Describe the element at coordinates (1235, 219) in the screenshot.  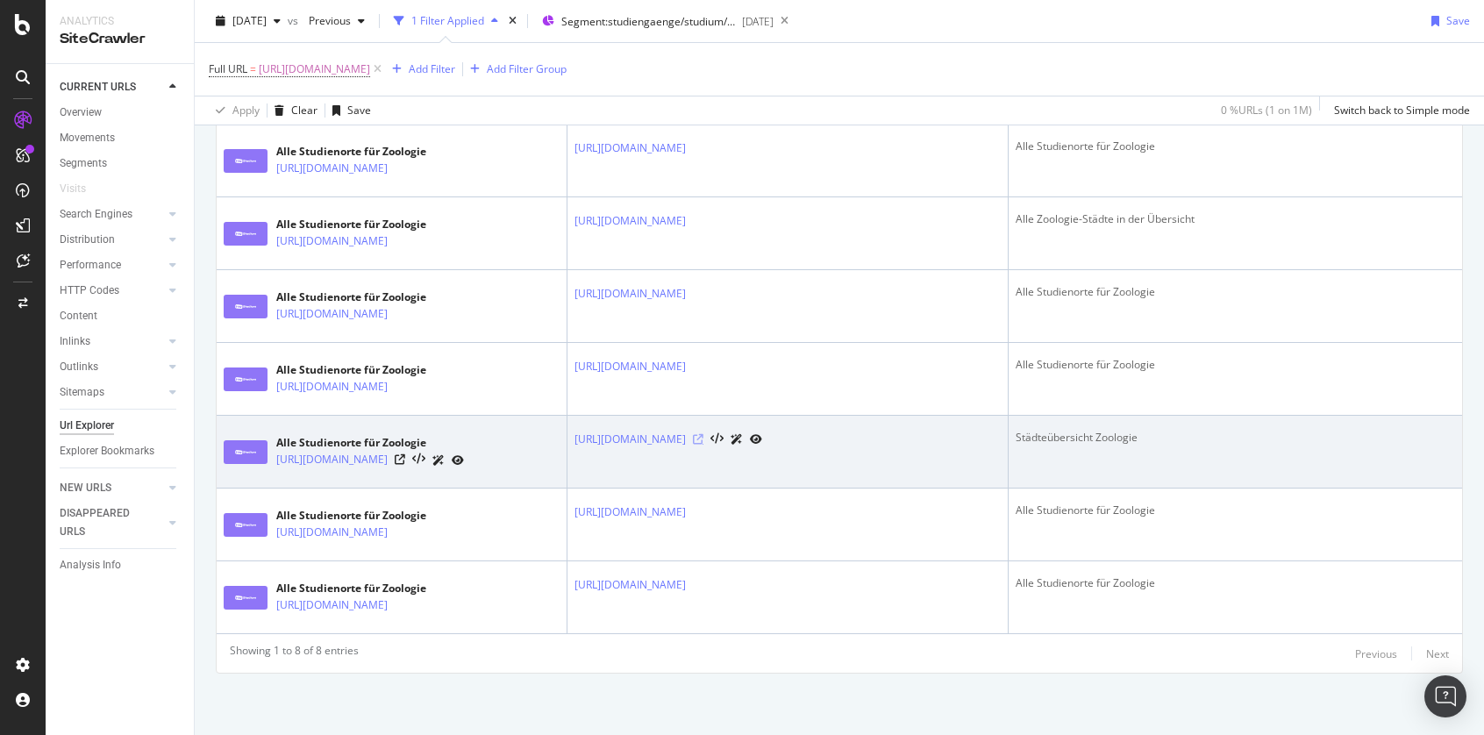
I see `div: Alle Zoologie-Städte in der Übersicht` at that location.